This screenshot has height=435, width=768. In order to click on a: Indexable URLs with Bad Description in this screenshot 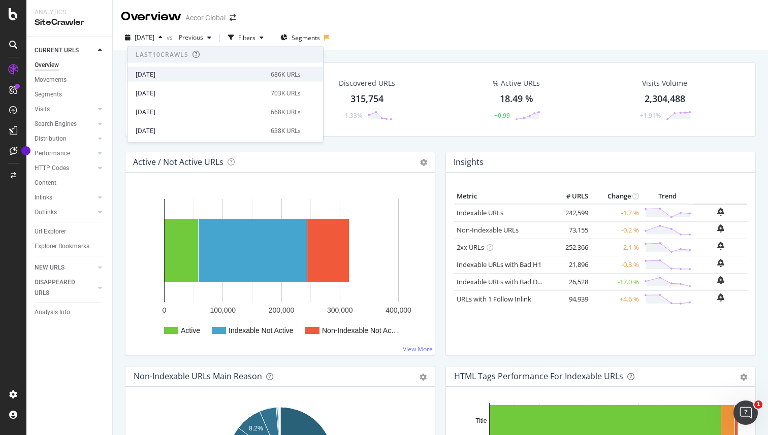, I will do `click(512, 282)`.